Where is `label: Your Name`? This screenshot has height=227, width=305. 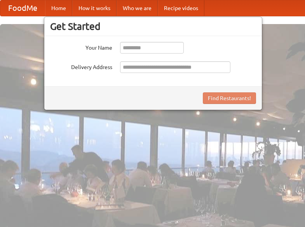 label: Your Name is located at coordinates (81, 47).